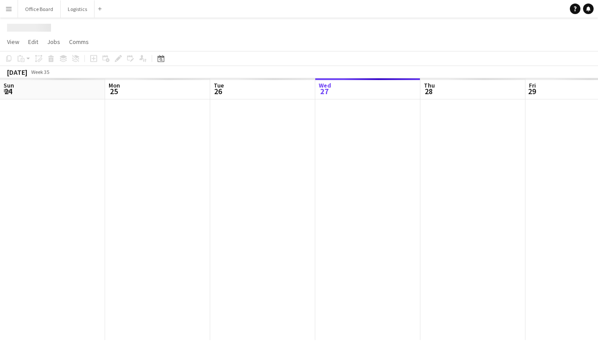 This screenshot has height=355, width=598. I want to click on span: Tue, so click(219, 85).